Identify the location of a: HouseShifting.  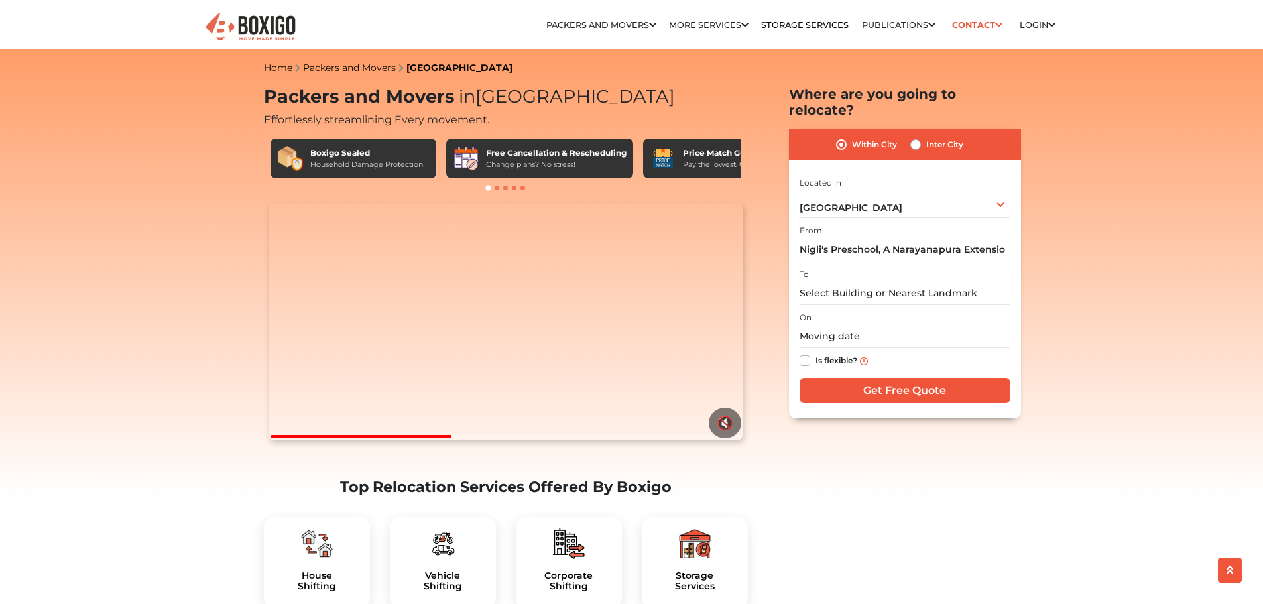
(317, 581).